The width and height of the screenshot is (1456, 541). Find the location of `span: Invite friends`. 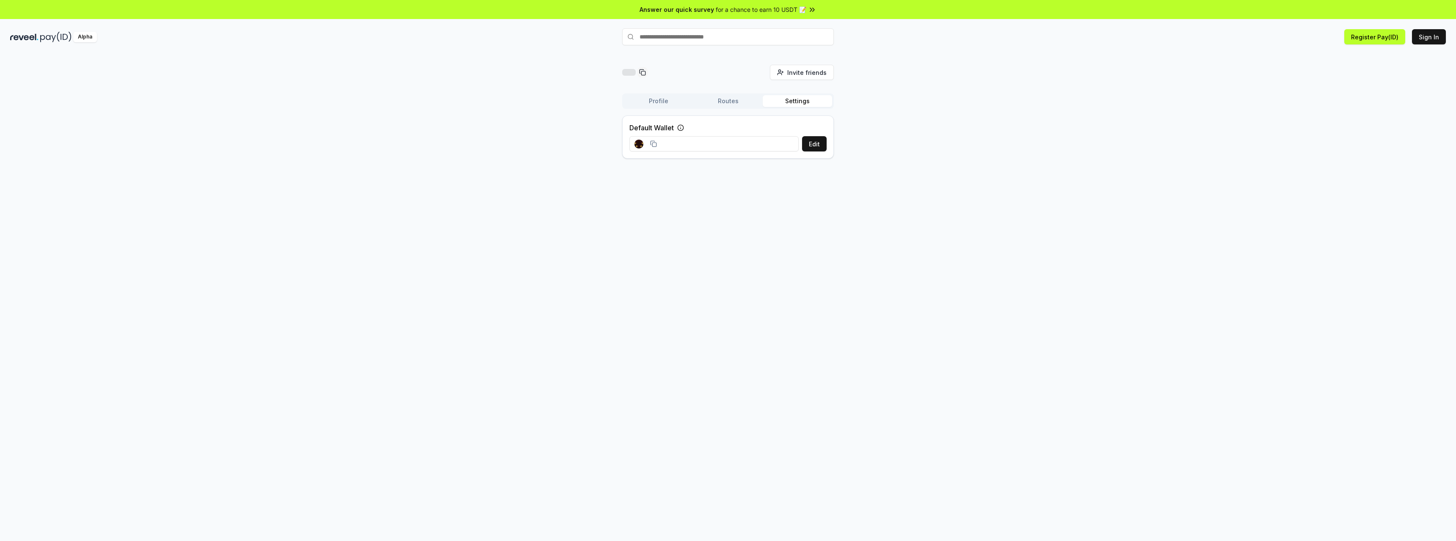

span: Invite friends is located at coordinates (807, 72).